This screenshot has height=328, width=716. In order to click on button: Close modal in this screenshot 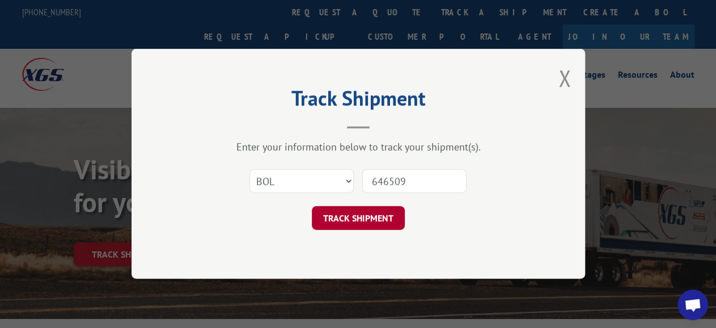, I will do `click(565, 78)`.